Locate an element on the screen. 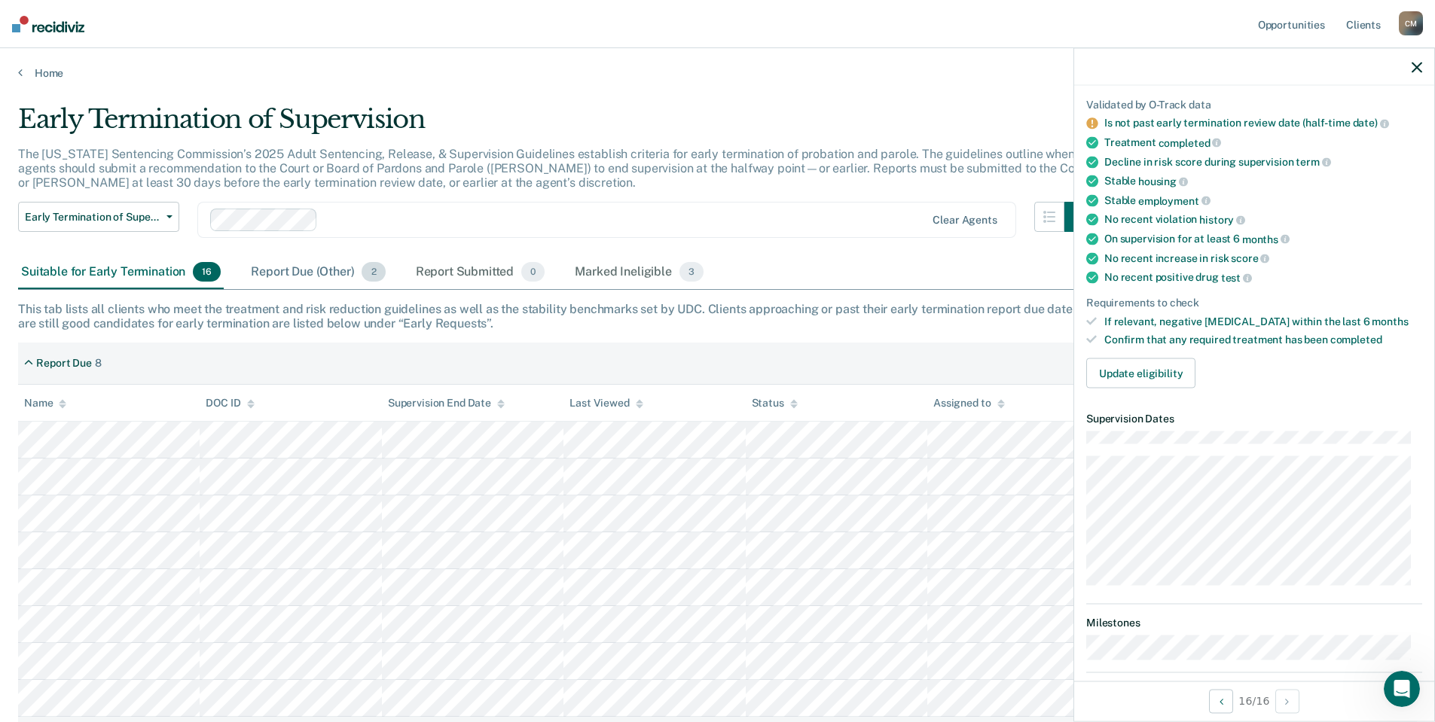  div: DOC ID is located at coordinates (230, 403).